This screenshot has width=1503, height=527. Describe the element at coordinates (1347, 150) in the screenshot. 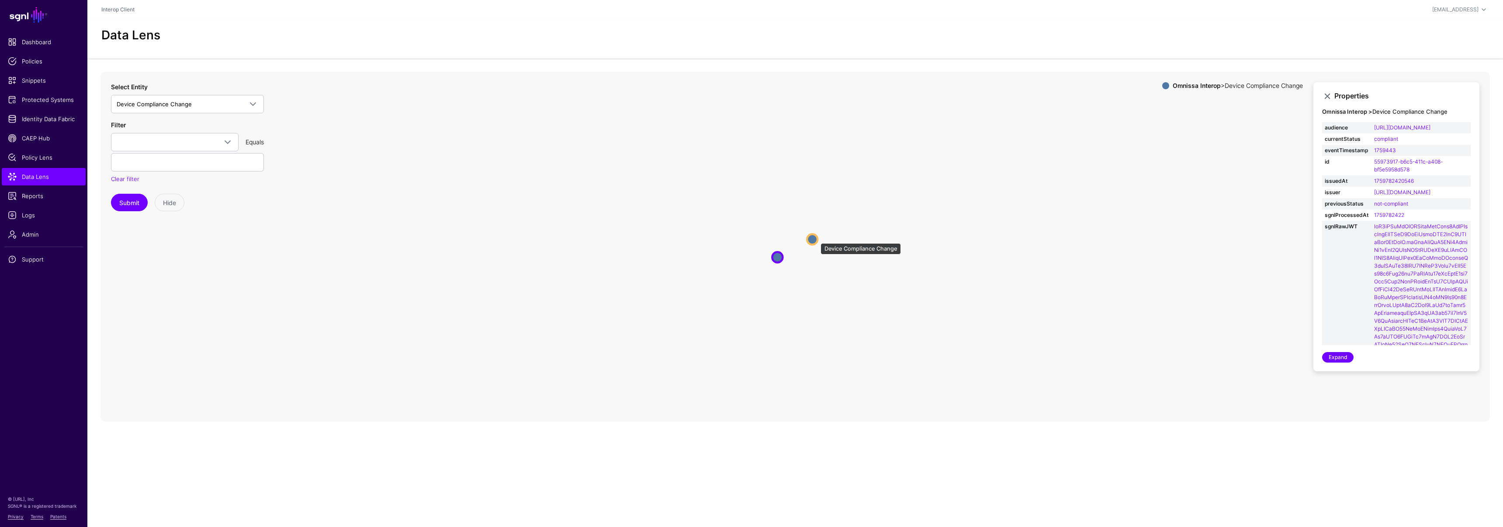

I see `strong: eventTimestamp` at that location.